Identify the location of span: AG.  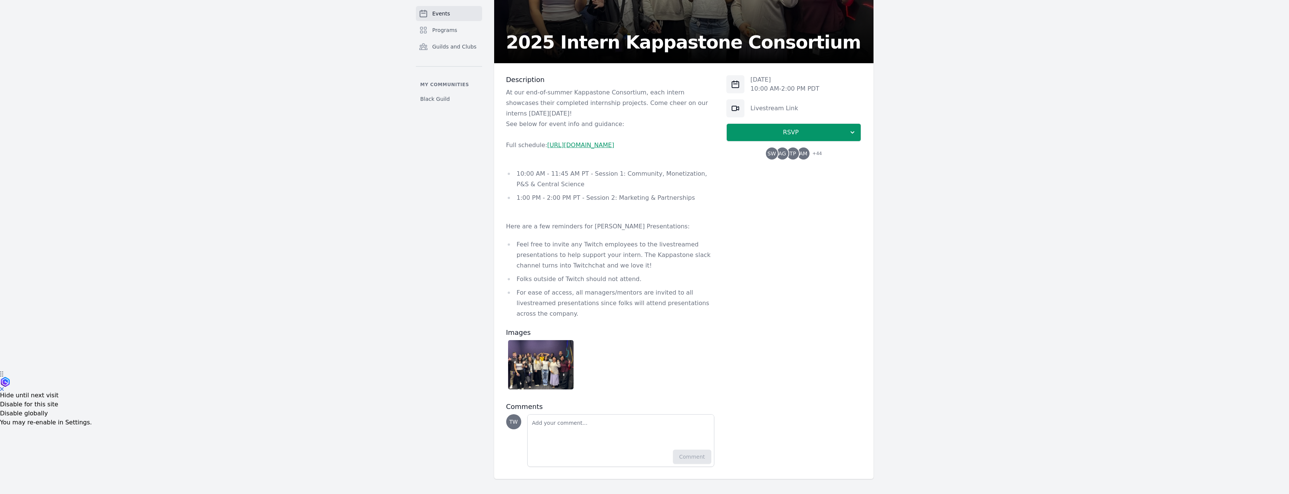
(782, 154).